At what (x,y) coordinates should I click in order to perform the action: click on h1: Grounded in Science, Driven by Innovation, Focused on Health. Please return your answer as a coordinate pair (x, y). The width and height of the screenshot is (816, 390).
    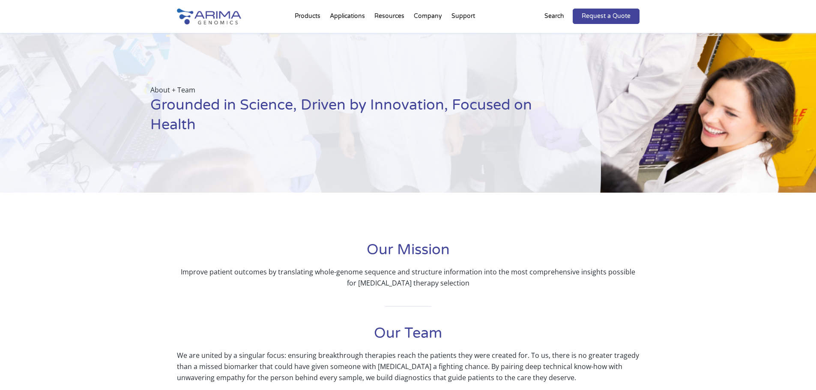
    Looking at the image, I should click on (354, 118).